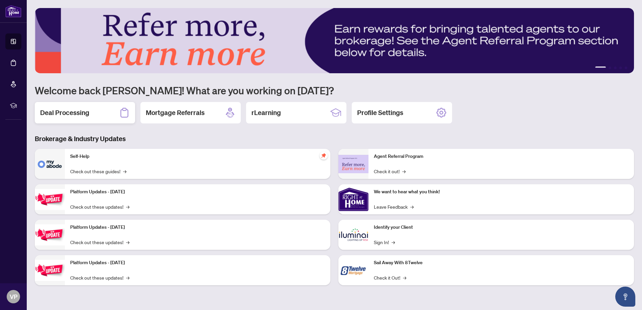 The width and height of the screenshot is (642, 310). What do you see at coordinates (13, 11) in the screenshot?
I see `img: logo` at bounding box center [13, 11].